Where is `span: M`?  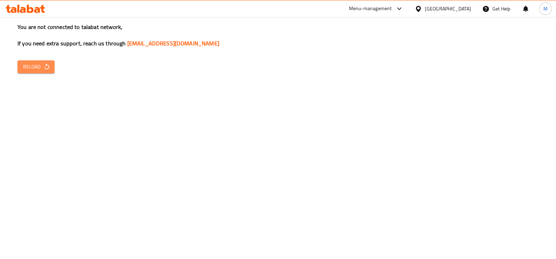 span: M is located at coordinates (545, 9).